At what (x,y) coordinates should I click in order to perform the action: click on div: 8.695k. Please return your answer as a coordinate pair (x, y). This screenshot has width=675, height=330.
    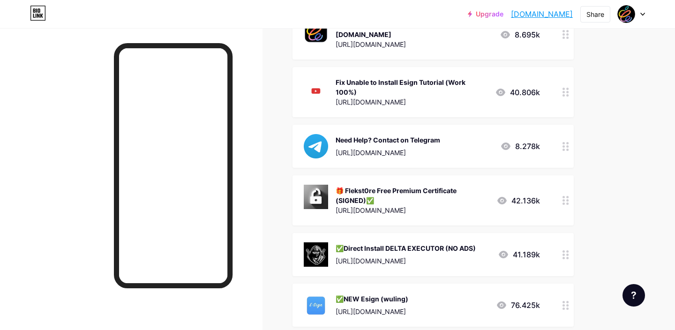
    Looking at the image, I should click on (520, 35).